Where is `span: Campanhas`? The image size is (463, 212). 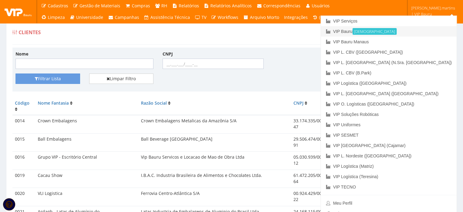
span: Campanhas is located at coordinates (127, 17).